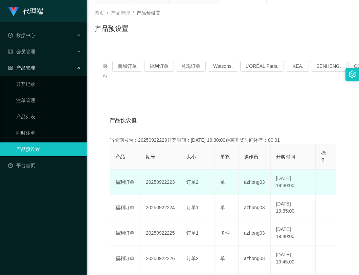 The height and width of the screenshot is (275, 359). What do you see at coordinates (353, 74) in the screenshot?
I see `i: 图标: setting` at bounding box center [353, 74].